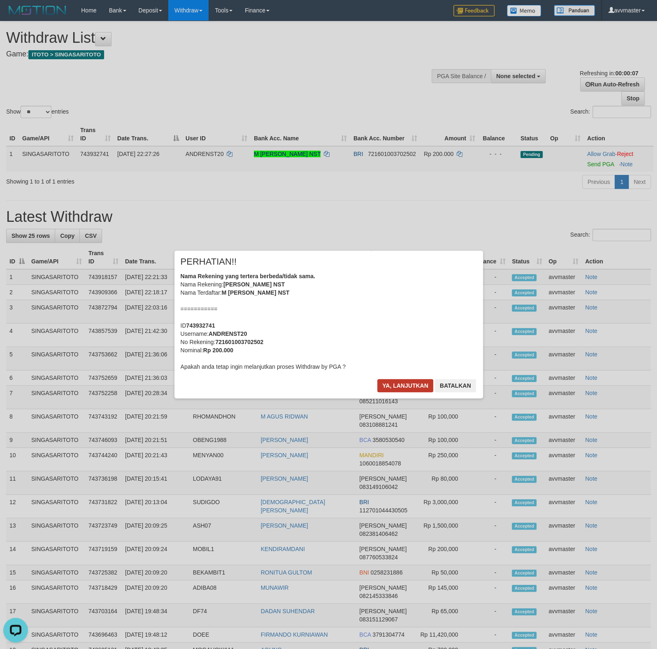  What do you see at coordinates (16, 16) in the screenshot?
I see `button: Open LiveChat chat widget` at bounding box center [16, 16].